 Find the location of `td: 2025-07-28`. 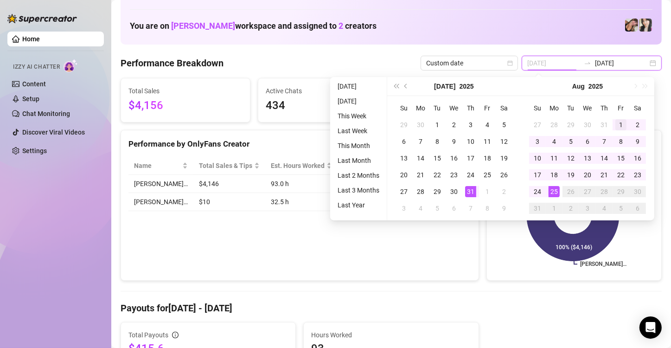

td: 2025-07-28 is located at coordinates (421, 192).